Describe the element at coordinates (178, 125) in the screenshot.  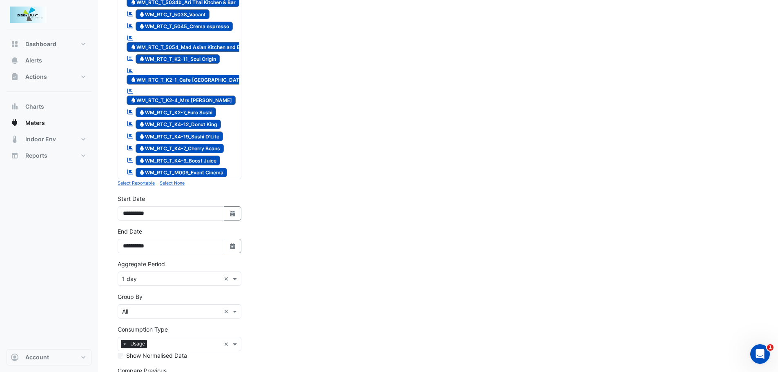
I see `span: WM_RTC_T_K4-12_Donut King` at that location.